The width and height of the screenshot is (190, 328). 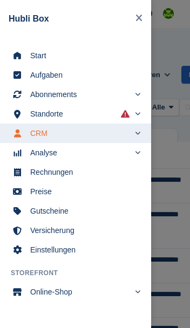 I want to click on span: Standorte, so click(x=80, y=114).